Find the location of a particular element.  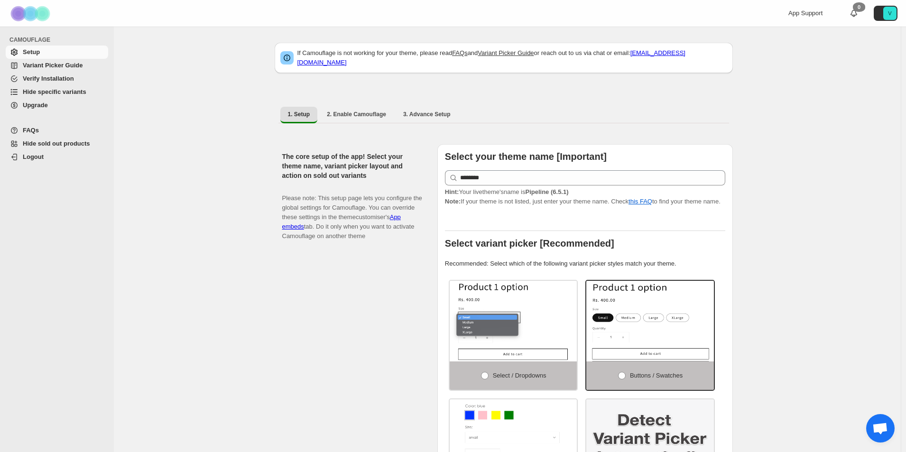

p: Recommended: Select which of the following variant picker styles match your theme. is located at coordinates (585, 264).